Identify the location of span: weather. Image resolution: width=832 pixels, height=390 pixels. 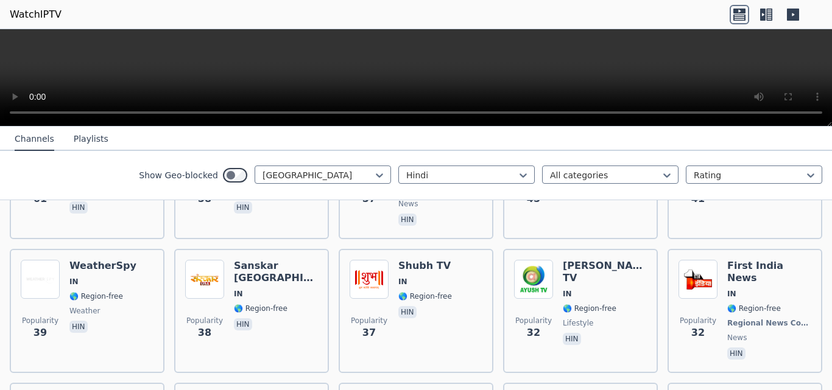
(85, 311).